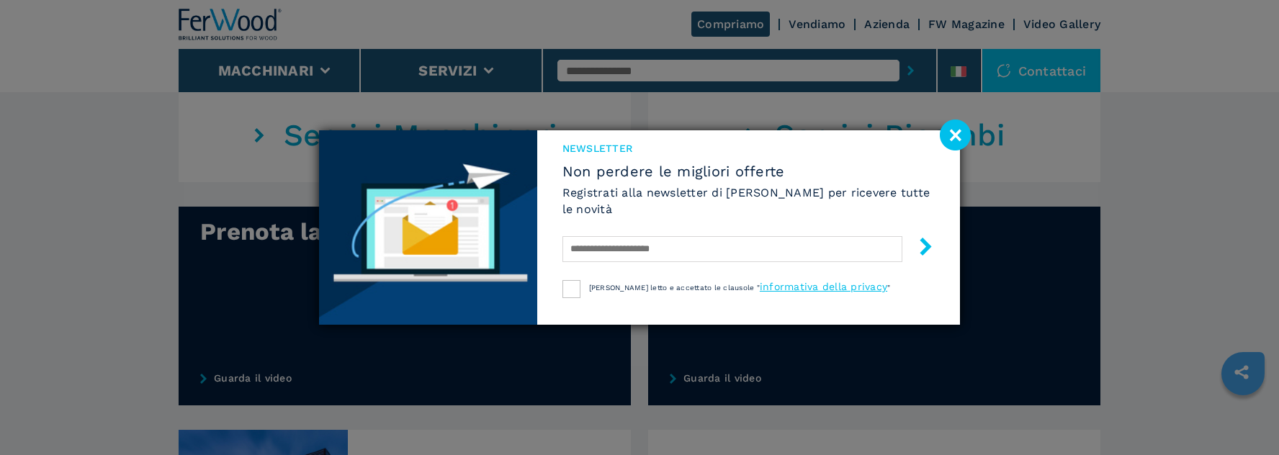 The width and height of the screenshot is (1279, 455). What do you see at coordinates (748, 171) in the screenshot?
I see `span: Non perdere le migliori offerte` at bounding box center [748, 171].